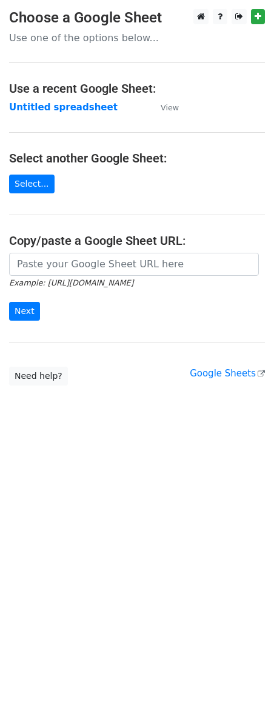 Image resolution: width=274 pixels, height=728 pixels. I want to click on small: View, so click(170, 107).